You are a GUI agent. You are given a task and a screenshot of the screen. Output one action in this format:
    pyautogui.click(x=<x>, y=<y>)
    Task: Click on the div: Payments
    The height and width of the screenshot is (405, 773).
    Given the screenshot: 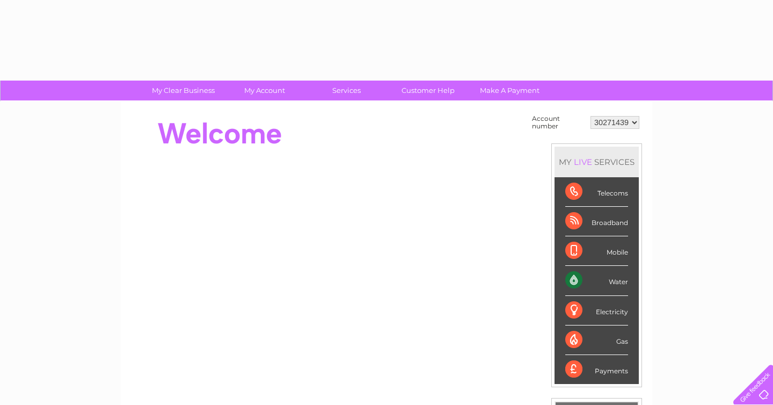 What is the action you would take?
    pyautogui.click(x=597, y=369)
    